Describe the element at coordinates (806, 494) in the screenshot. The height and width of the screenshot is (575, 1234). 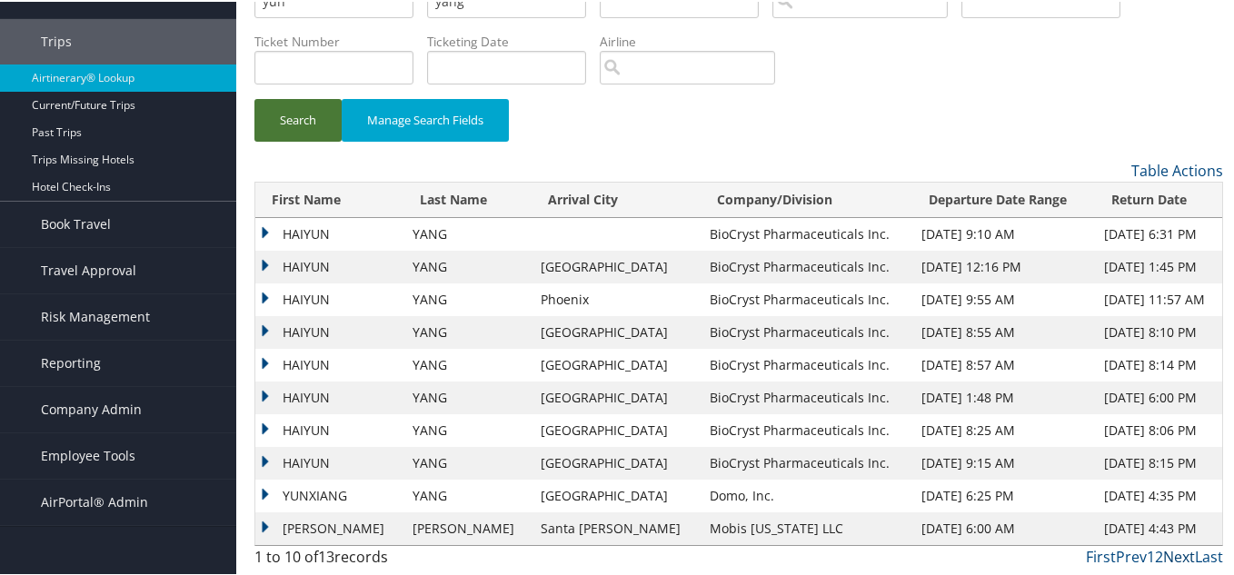
I see `td: Domo, Inc.` at that location.